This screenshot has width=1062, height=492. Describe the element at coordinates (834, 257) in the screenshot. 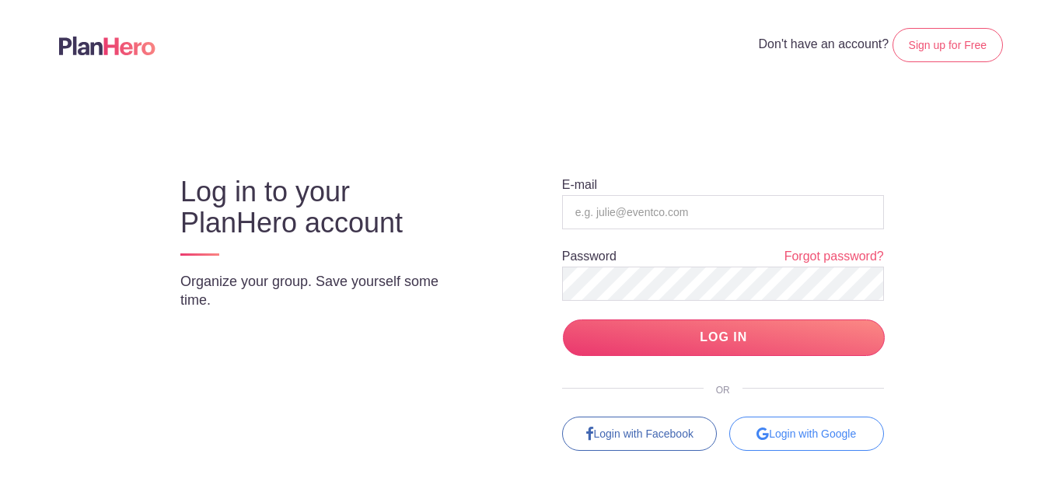

I see `a: Forgot password?` at that location.